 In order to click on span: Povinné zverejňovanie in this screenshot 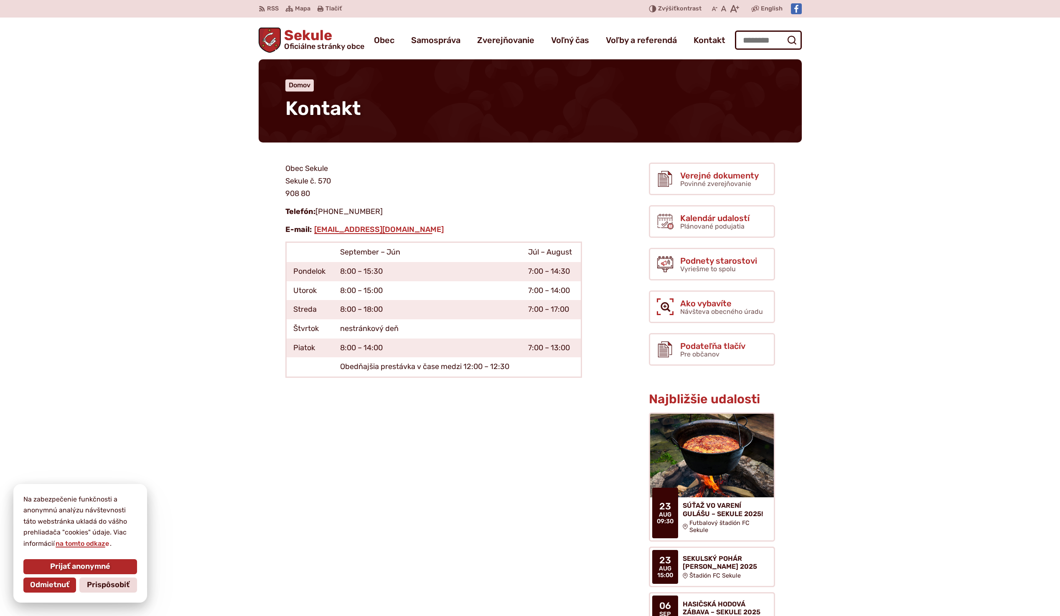, I will do `click(716, 183)`.